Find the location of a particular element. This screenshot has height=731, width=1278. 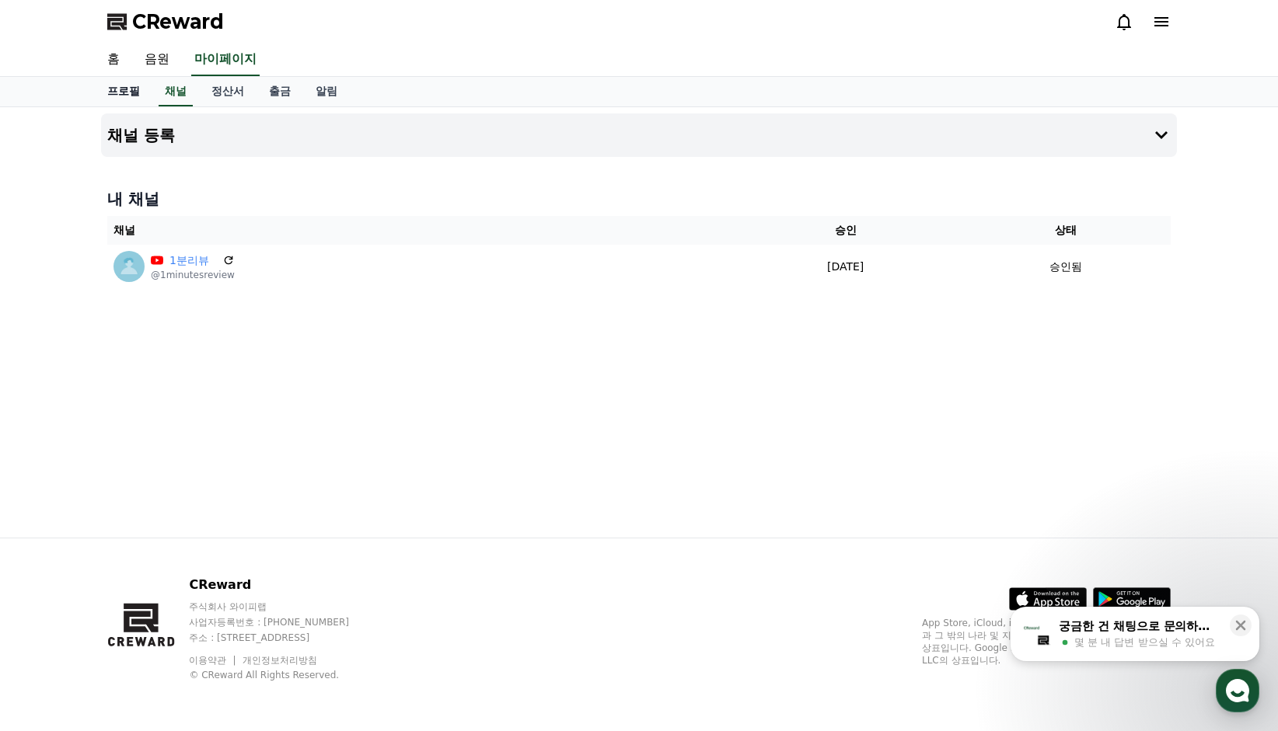

span: 대화 is located at coordinates (152, 523).